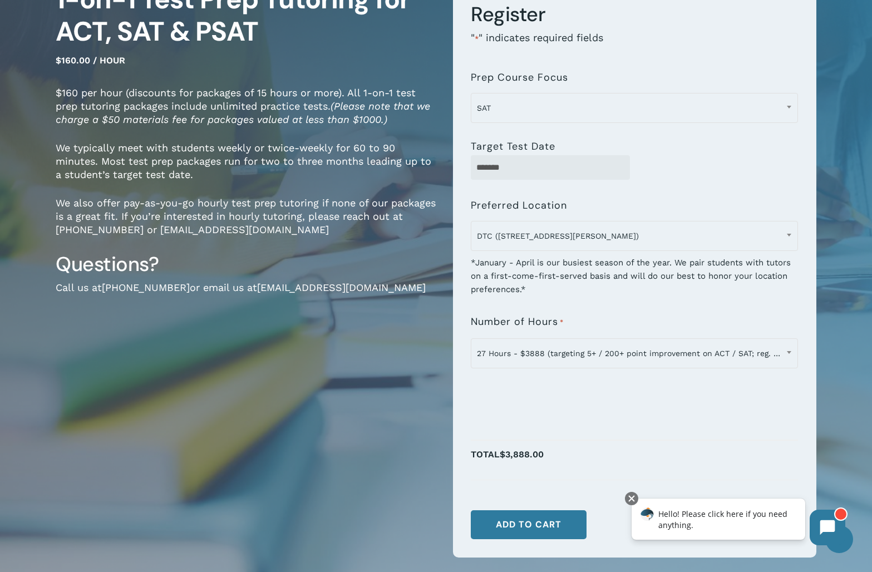 This screenshot has width=872, height=572. Describe the element at coordinates (635, 460) in the screenshot. I see `p: Total` at that location.